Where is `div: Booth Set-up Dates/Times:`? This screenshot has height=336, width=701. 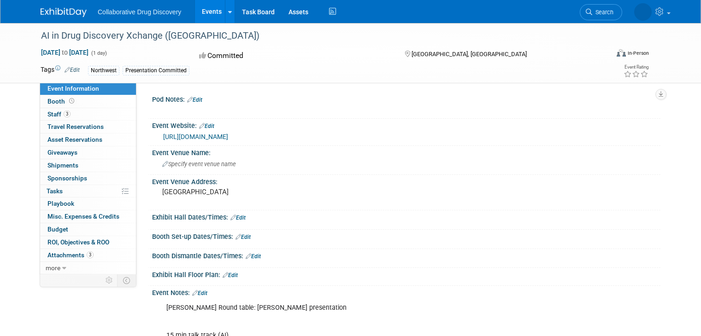
div: Booth Set-up Dates/Times: is located at coordinates (406, 236).